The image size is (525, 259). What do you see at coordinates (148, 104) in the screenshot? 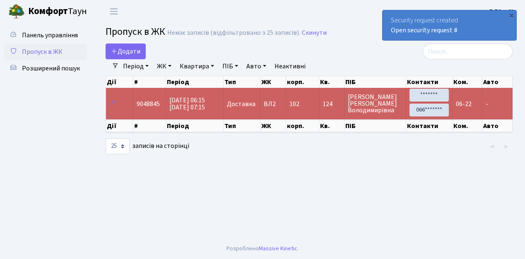
I see `span: 9048845` at bounding box center [148, 104].